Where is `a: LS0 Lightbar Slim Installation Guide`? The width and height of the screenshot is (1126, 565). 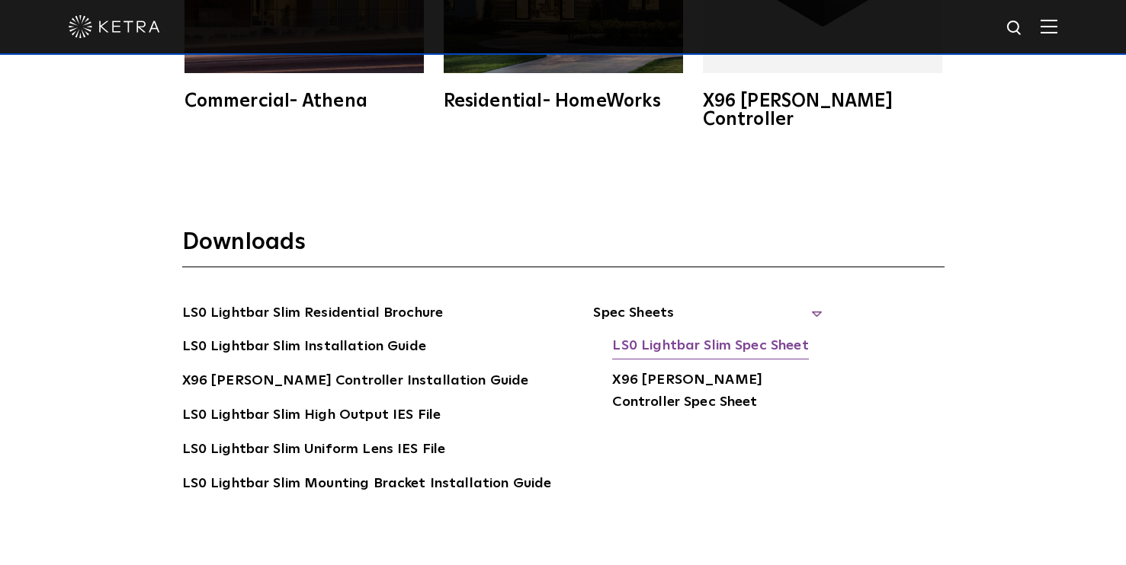 a: LS0 Lightbar Slim Installation Guide is located at coordinates (304, 348).